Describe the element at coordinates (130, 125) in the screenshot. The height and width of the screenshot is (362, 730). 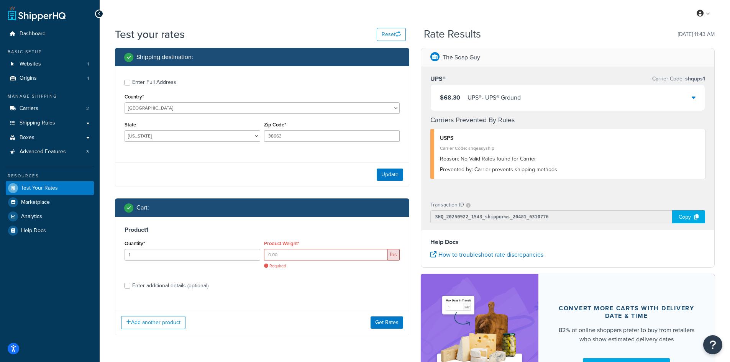
I see `label: State` at that location.